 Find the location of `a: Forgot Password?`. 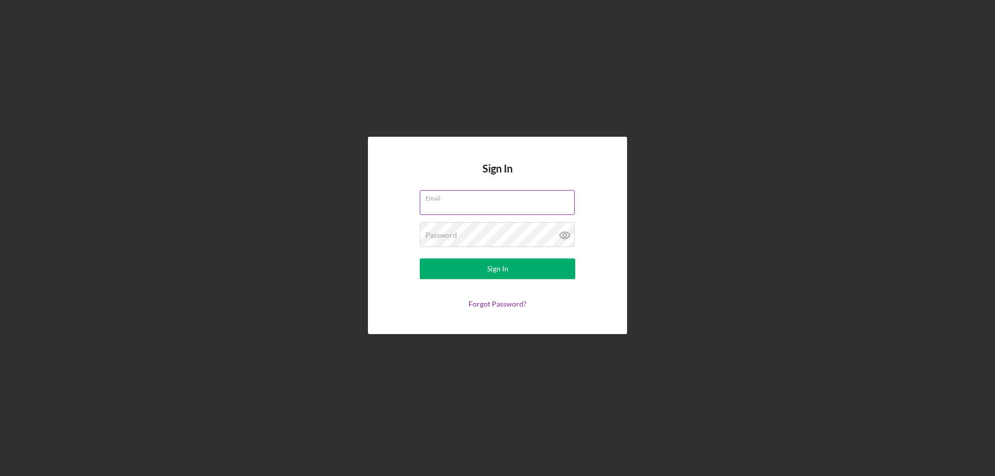

a: Forgot Password? is located at coordinates (498, 304).